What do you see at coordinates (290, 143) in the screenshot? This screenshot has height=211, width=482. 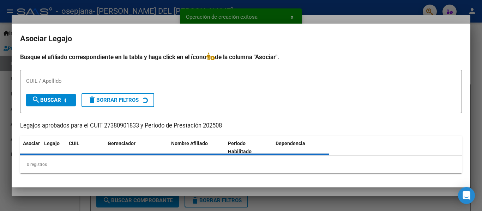 I see `span: Dependencia` at bounding box center [290, 143].